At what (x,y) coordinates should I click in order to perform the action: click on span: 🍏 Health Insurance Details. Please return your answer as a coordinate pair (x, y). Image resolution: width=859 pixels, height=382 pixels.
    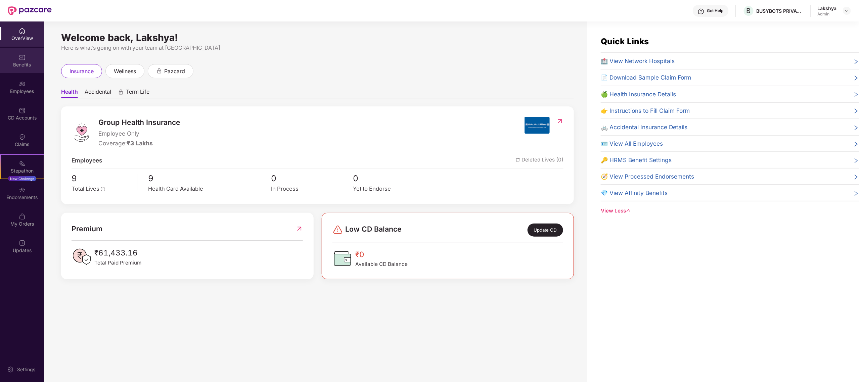
    Looking at the image, I should click on (639, 94).